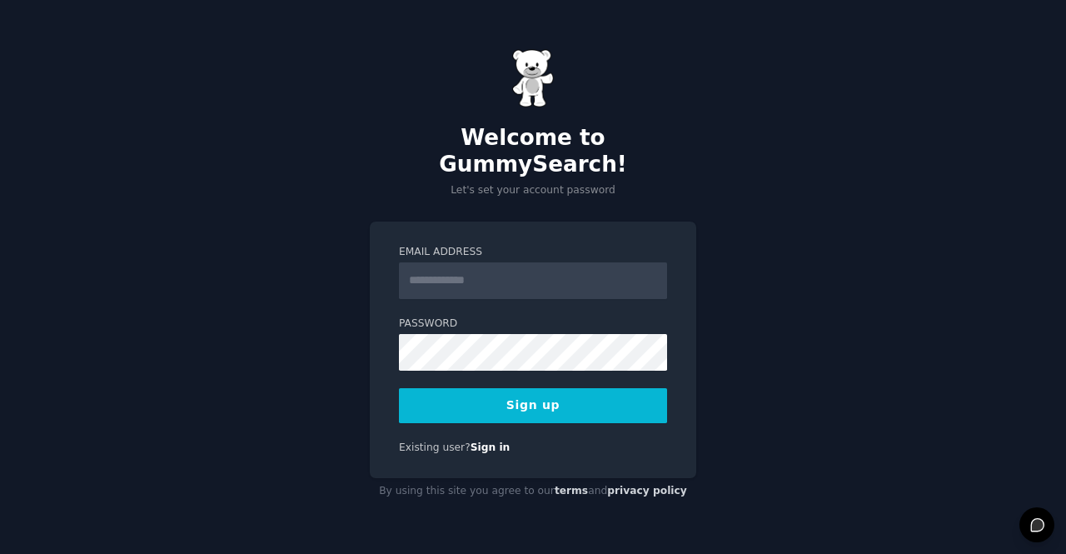  Describe the element at coordinates (533, 78) in the screenshot. I see `img: Gummy Bear` at that location.